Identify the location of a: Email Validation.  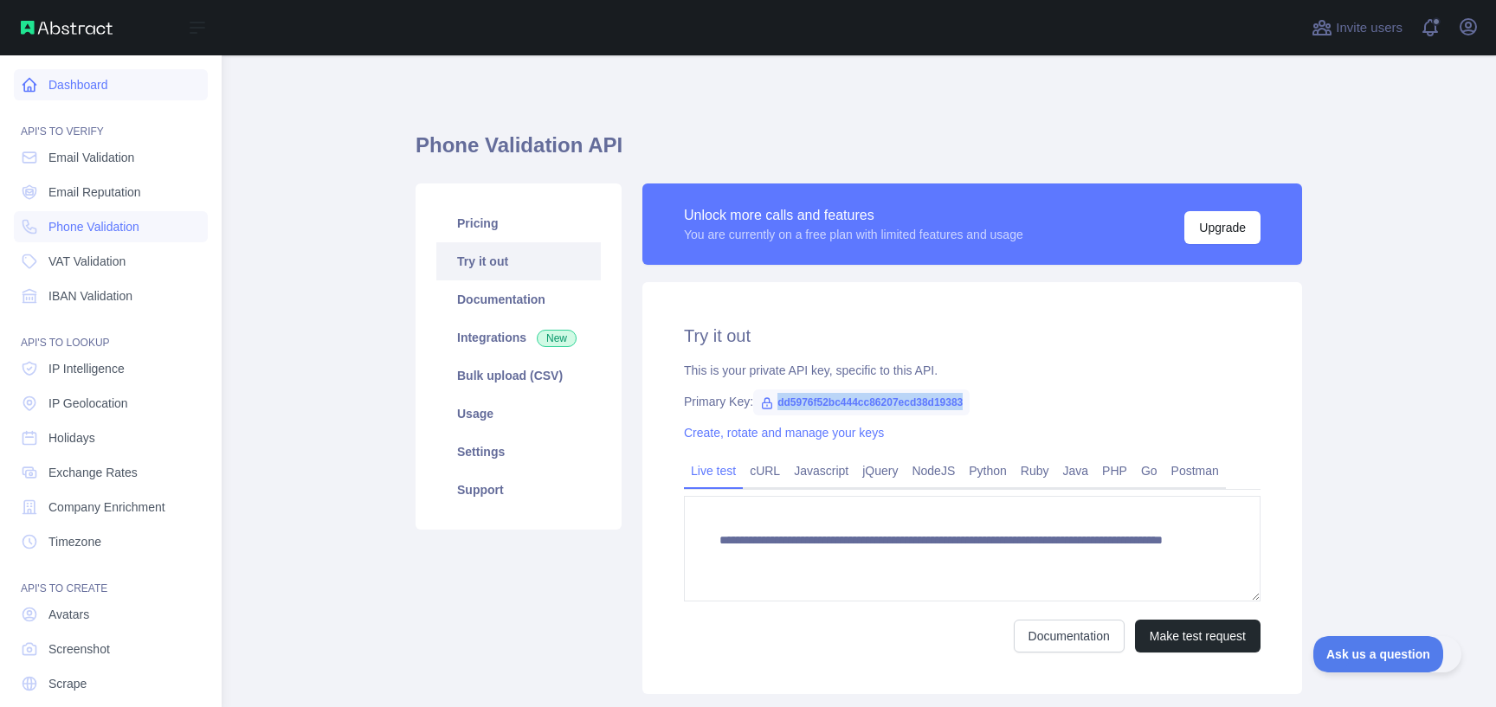
(111, 158).